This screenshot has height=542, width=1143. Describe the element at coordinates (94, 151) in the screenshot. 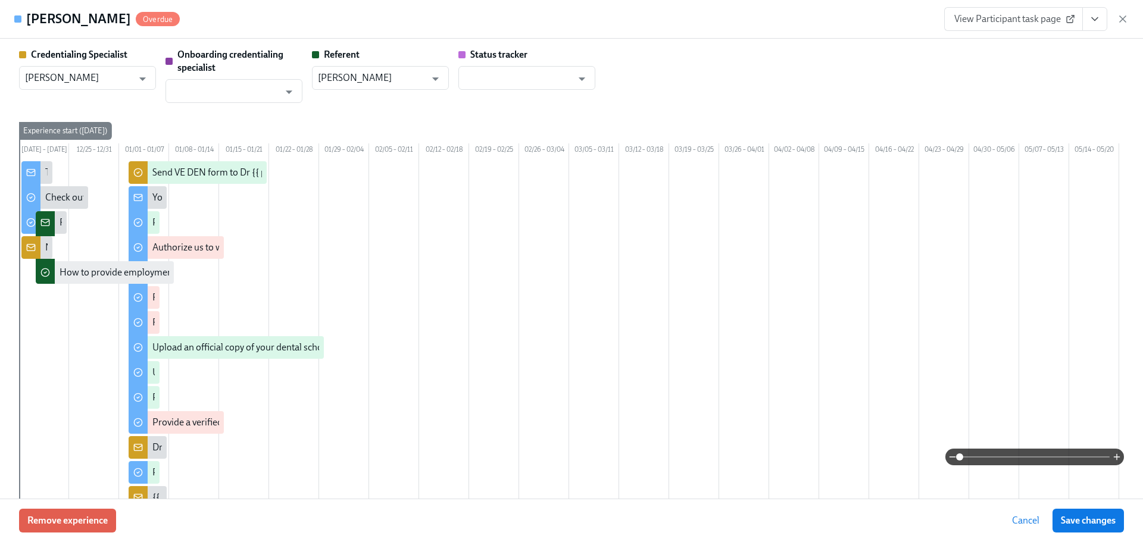

I see `div: 12/25 – 12/31` at that location.